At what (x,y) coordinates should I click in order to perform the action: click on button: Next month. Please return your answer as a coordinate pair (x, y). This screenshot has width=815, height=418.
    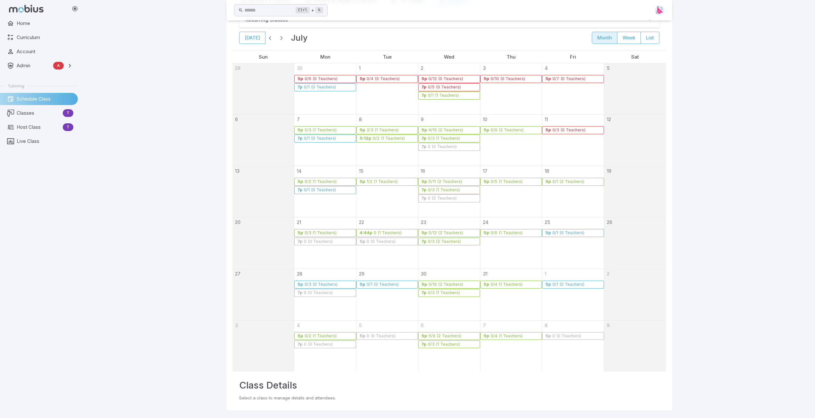
    Looking at the image, I should click on (281, 38).